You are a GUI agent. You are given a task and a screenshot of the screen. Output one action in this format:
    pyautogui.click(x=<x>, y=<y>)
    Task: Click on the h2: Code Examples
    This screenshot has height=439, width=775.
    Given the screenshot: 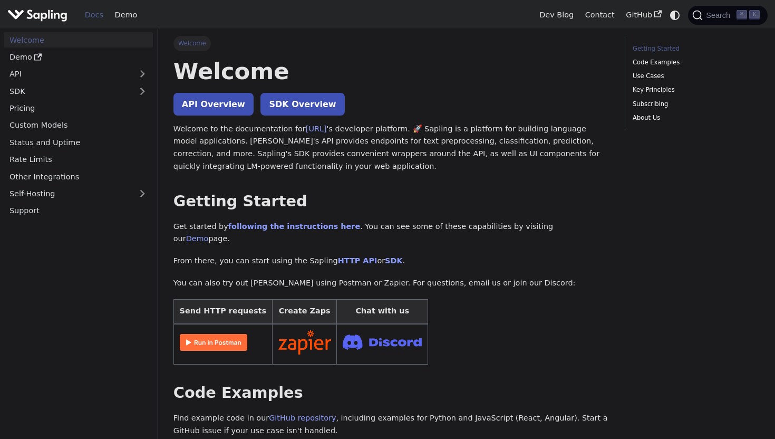 What is the action you would take?
    pyautogui.click(x=391, y=393)
    